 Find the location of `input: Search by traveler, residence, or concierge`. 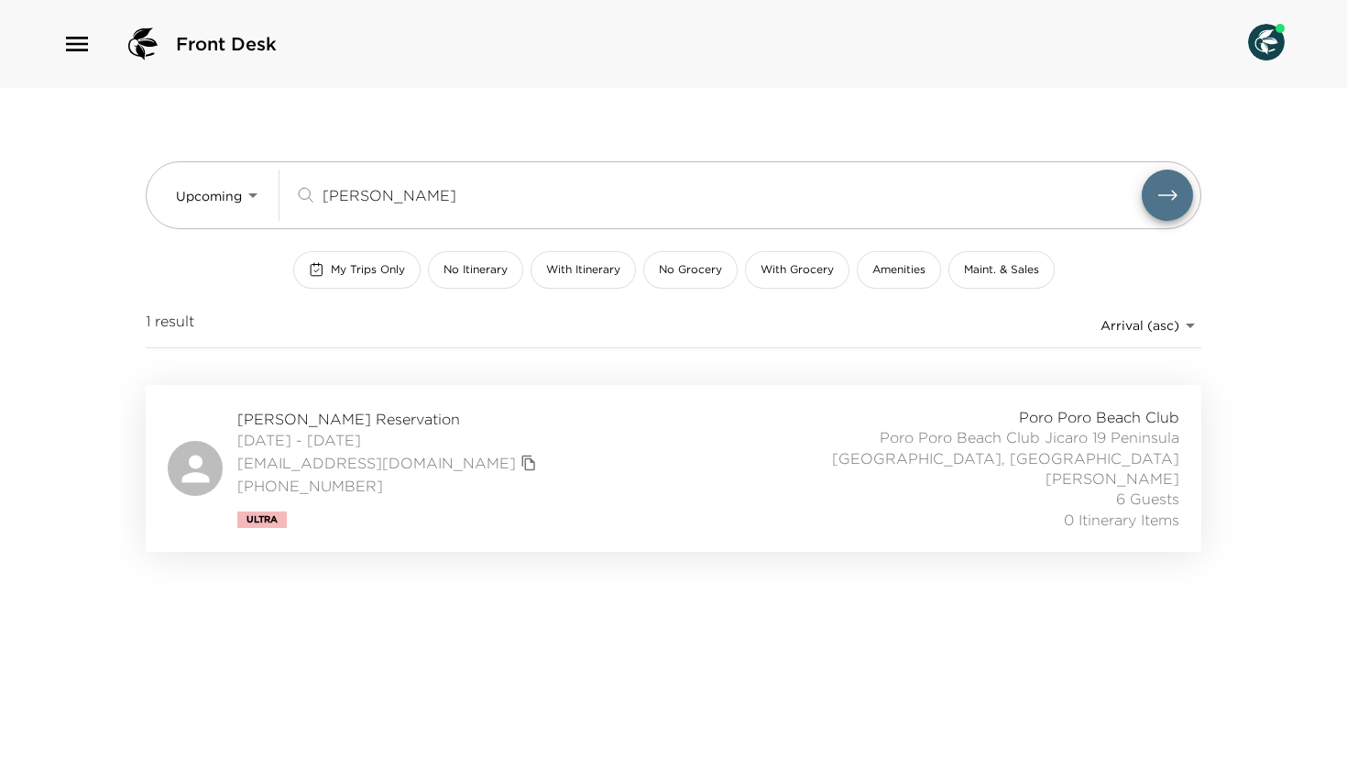

input: Search by traveler, residence, or concierge is located at coordinates (732, 194).